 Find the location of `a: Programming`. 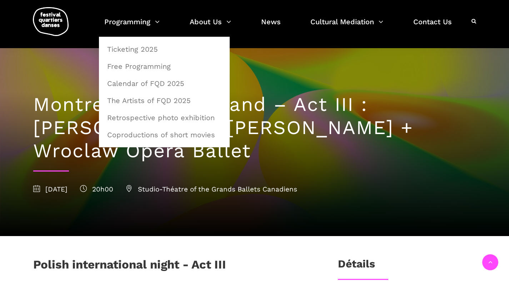

a: Programming is located at coordinates (132, 26).